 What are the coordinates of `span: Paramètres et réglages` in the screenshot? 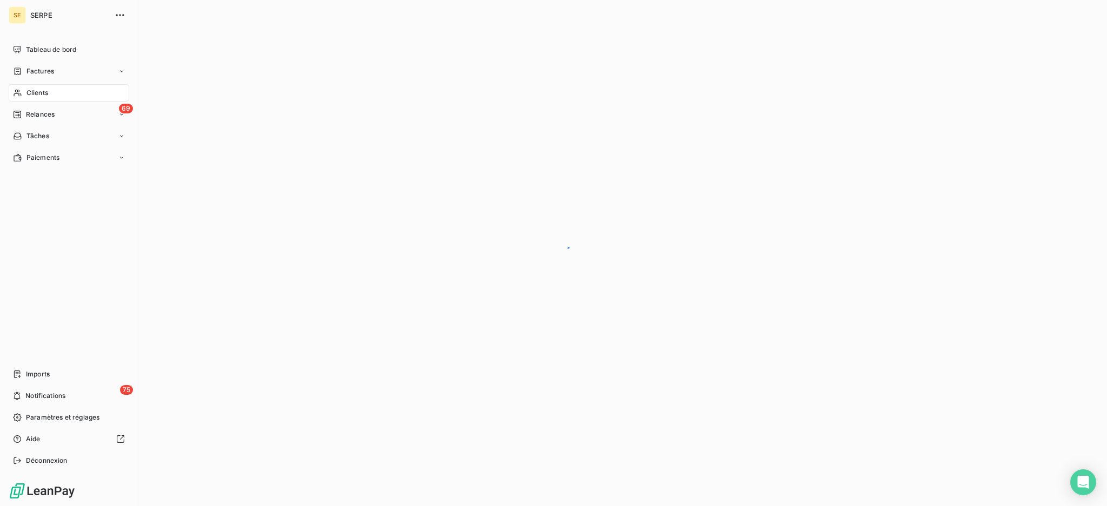 It's located at (63, 418).